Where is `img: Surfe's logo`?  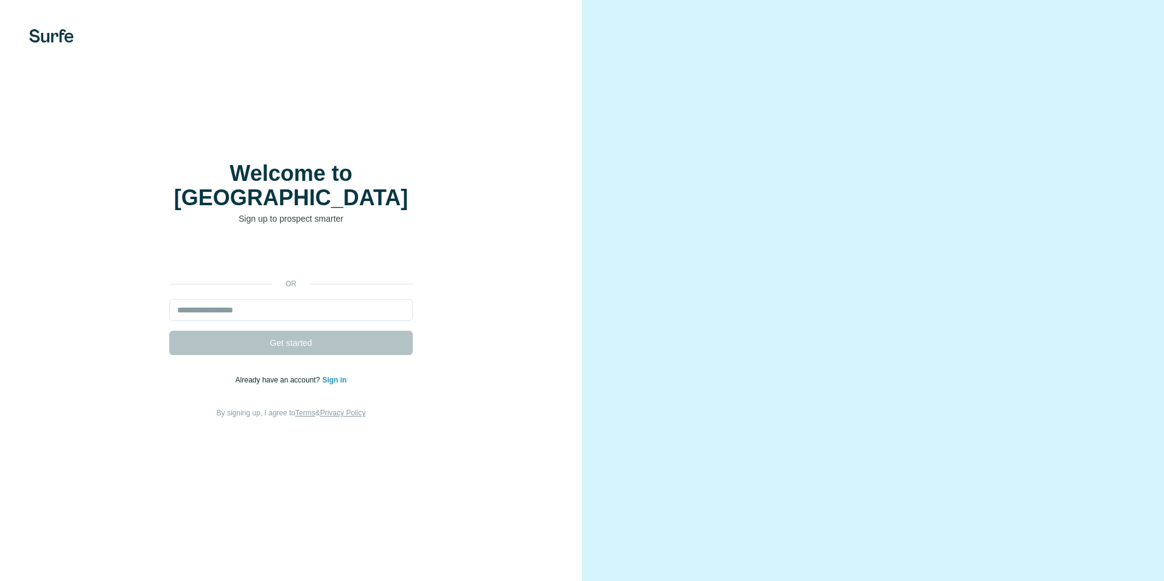
img: Surfe's logo is located at coordinates (51, 36).